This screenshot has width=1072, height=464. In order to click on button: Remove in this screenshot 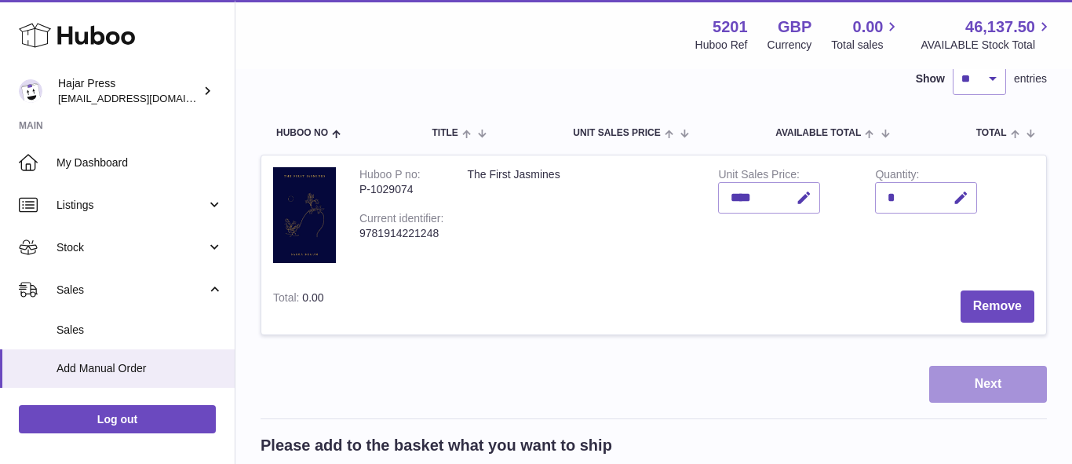, I will do `click(997, 306)`.